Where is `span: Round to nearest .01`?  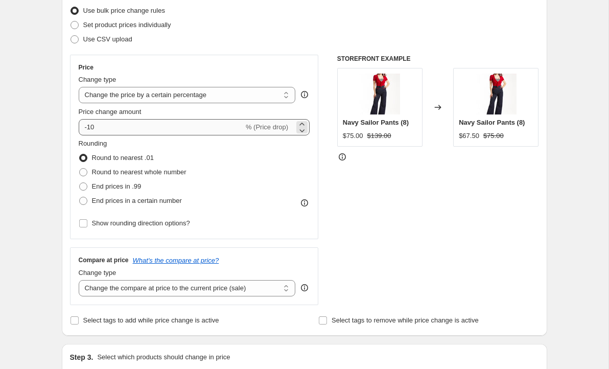
span: Round to nearest .01 is located at coordinates (123, 157).